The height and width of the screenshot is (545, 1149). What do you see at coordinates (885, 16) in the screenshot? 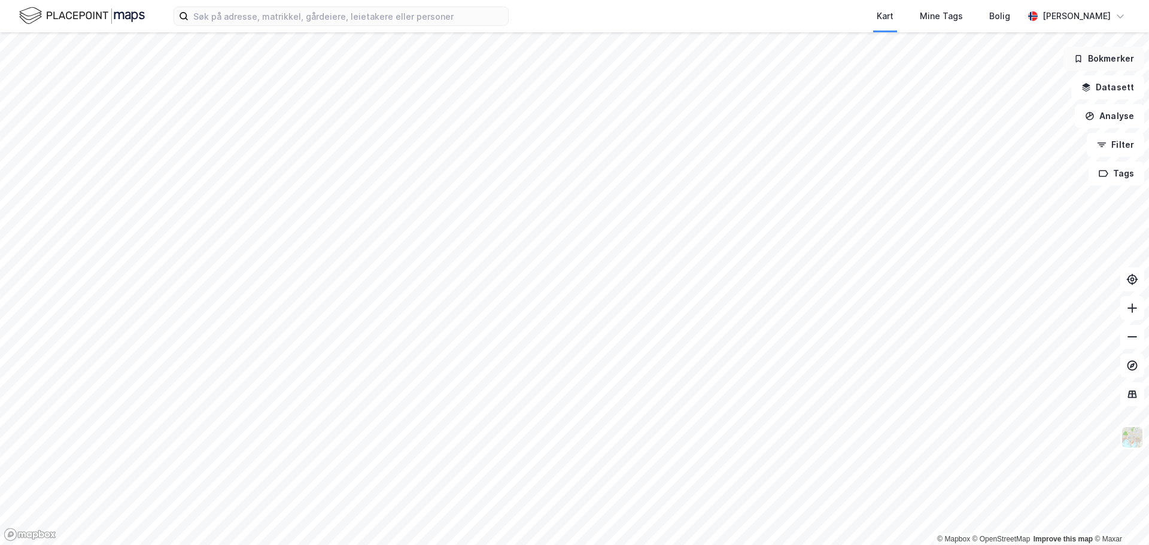
I see `div: Kart` at bounding box center [885, 16].